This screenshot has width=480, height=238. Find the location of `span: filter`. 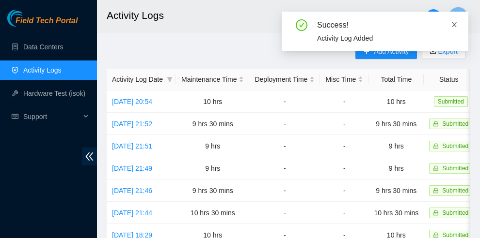

span: filter is located at coordinates (170, 79).